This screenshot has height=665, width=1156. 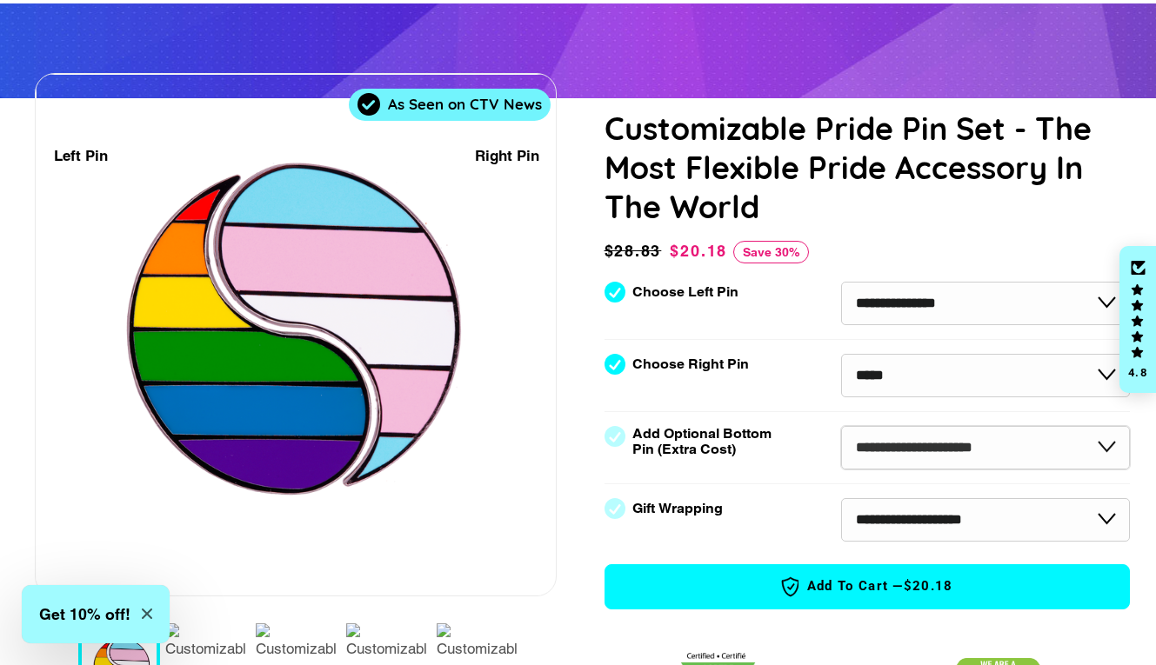 I want to click on span: Add to Cart —, so click(x=867, y=587).